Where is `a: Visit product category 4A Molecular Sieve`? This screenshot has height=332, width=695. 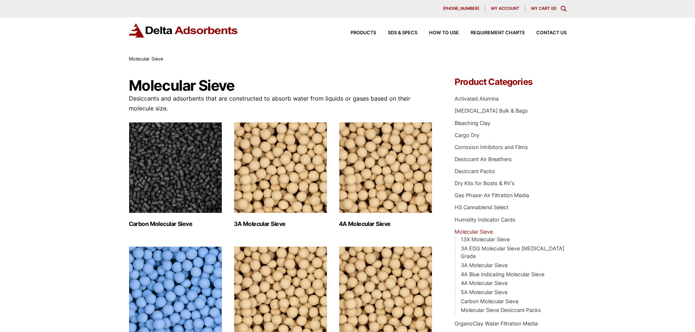
a: Visit product category 4A Molecular Sieve is located at coordinates (386, 175).